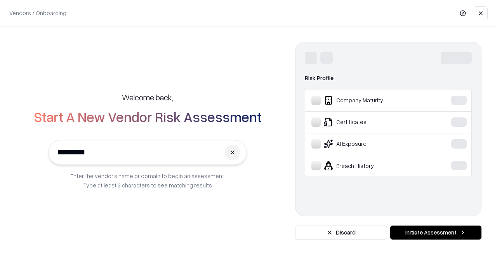 Image resolution: width=497 pixels, height=280 pixels. Describe the element at coordinates (436, 232) in the screenshot. I see `button: Initiate Assessment` at that location.